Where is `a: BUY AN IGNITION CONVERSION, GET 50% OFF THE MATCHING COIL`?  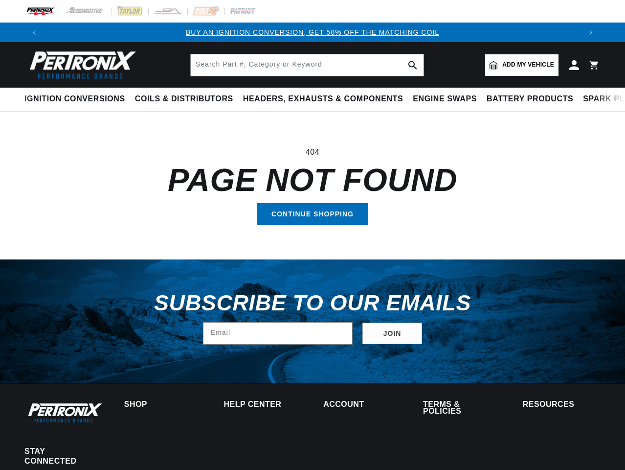
a: BUY AN IGNITION CONVERSION, GET 50% OFF THE MATCHING COIL is located at coordinates (313, 32).